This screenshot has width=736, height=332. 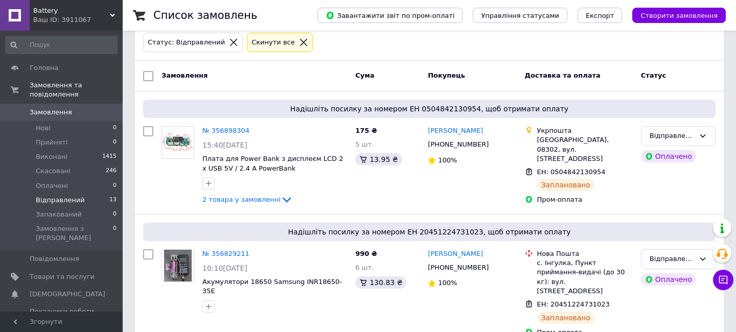 I want to click on div: Пром-оплата, so click(x=585, y=200).